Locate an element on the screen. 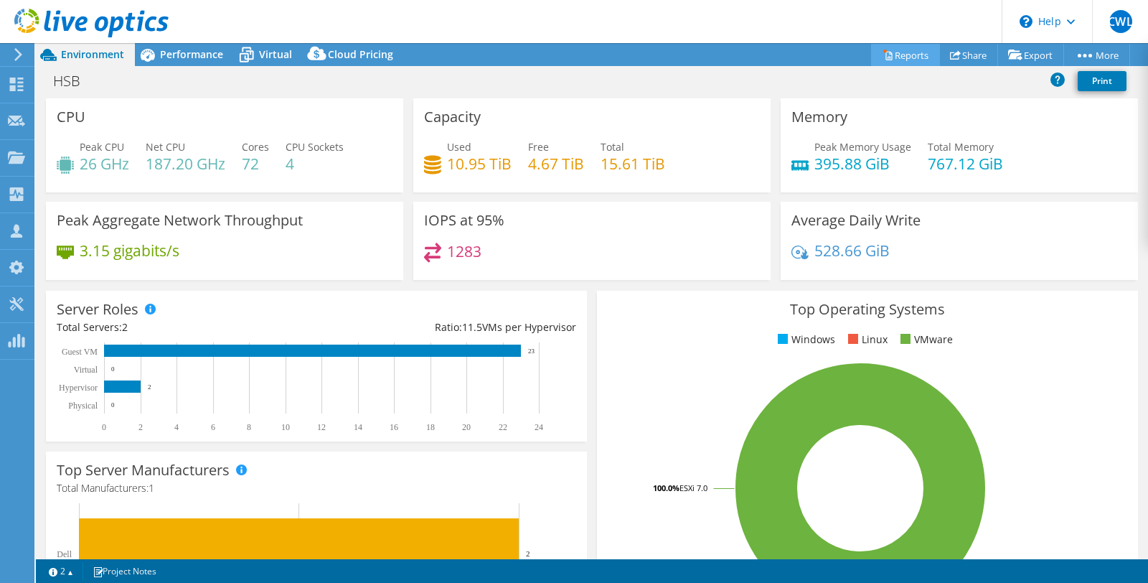 The width and height of the screenshot is (1148, 583). div: Total Servers: is located at coordinates (187, 327).